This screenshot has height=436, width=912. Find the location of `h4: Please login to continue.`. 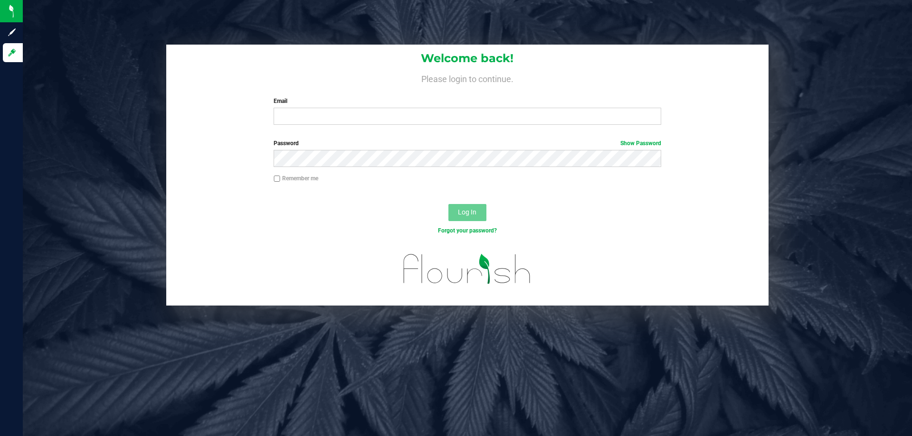

h4: Please login to continue. is located at coordinates (467, 78).